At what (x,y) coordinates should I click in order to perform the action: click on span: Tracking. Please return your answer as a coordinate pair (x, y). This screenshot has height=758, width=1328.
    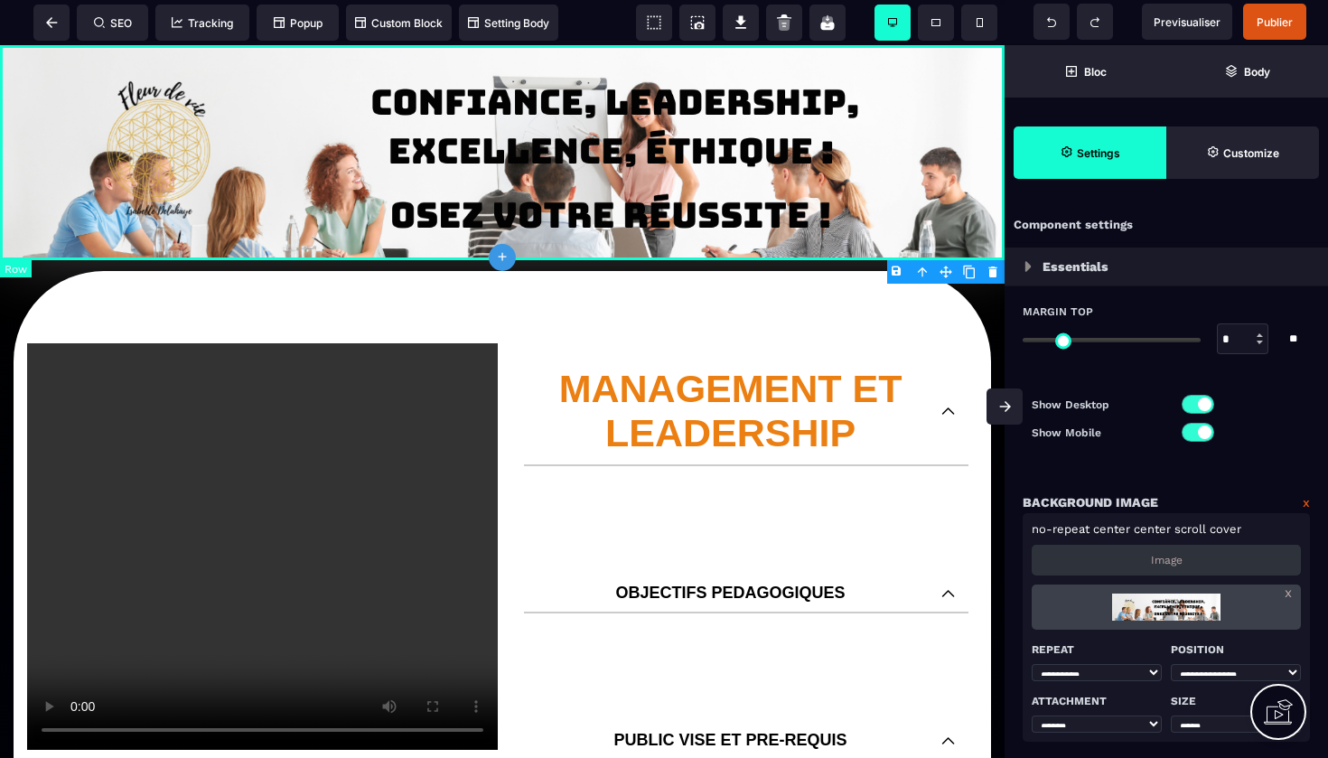
    Looking at the image, I should click on (202, 23).